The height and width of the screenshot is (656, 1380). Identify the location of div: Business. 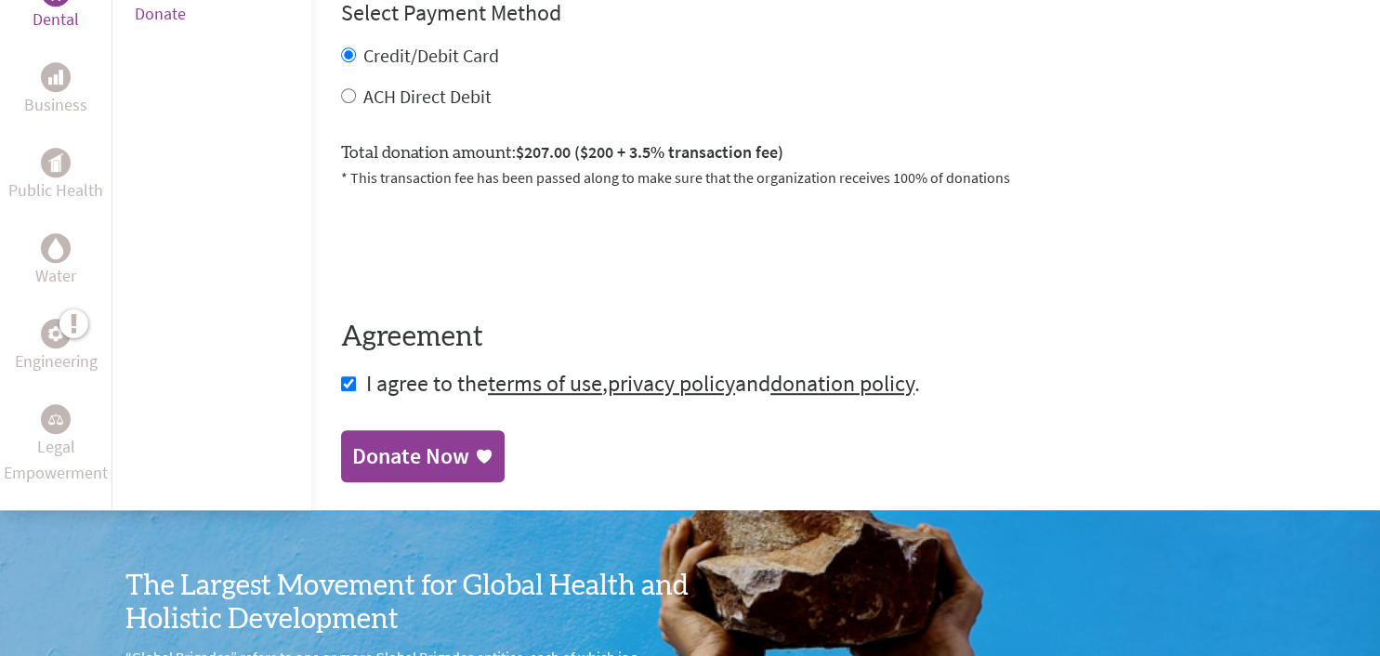
(56, 77).